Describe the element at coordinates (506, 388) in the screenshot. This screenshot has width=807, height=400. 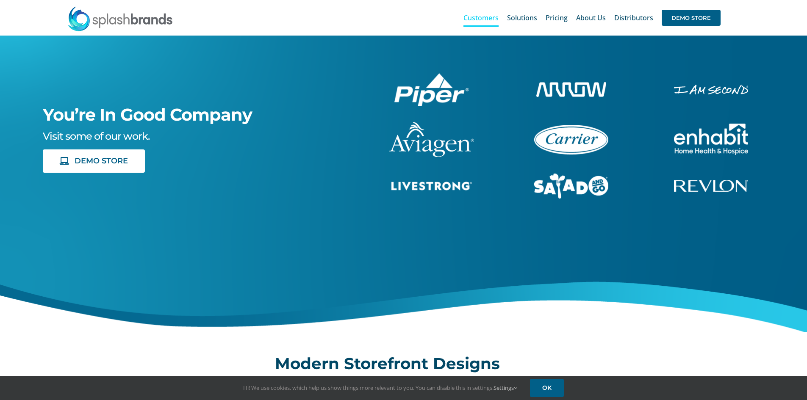
I see `a: Settings` at that location.